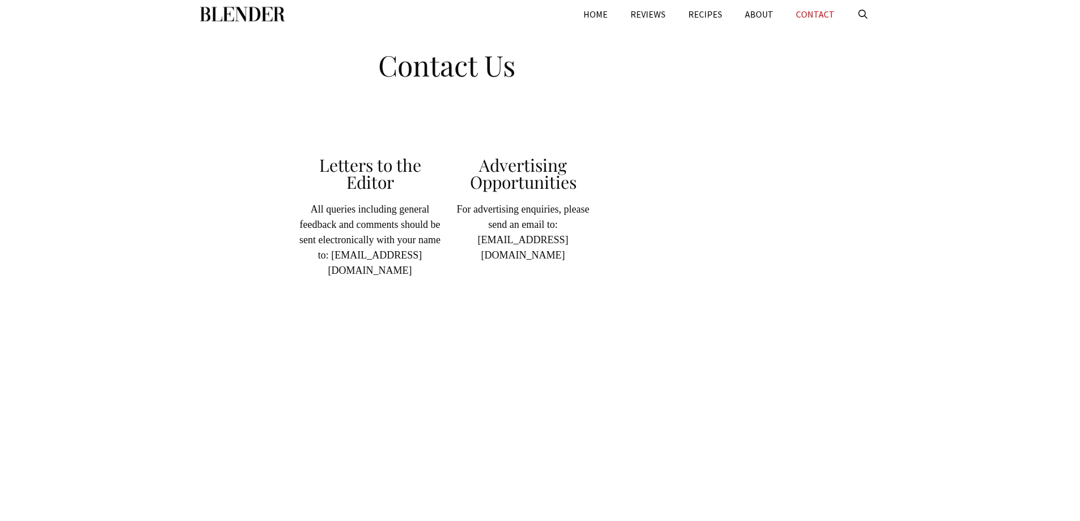 The image size is (1080, 521). I want to click on p: All queries including general feedback and comments should be sent electronically with your name ..., so click(370, 240).